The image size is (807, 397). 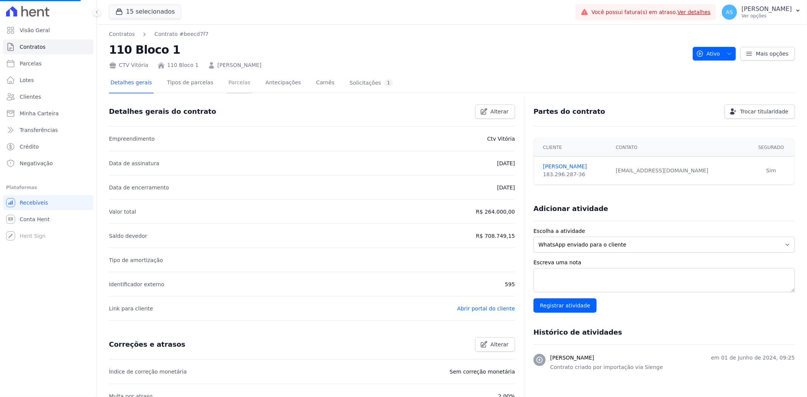 What do you see at coordinates (48, 97) in the screenshot?
I see `a: Clientes` at bounding box center [48, 97].